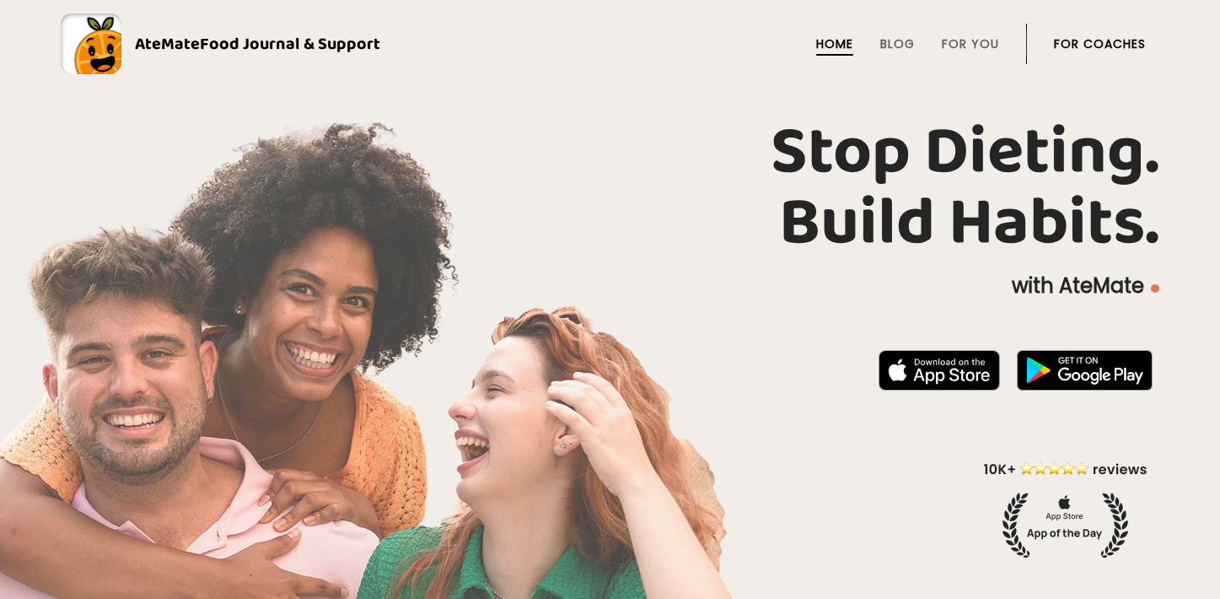  What do you see at coordinates (1065, 508) in the screenshot?
I see `img: home-hero-appoftheday.png` at bounding box center [1065, 508].